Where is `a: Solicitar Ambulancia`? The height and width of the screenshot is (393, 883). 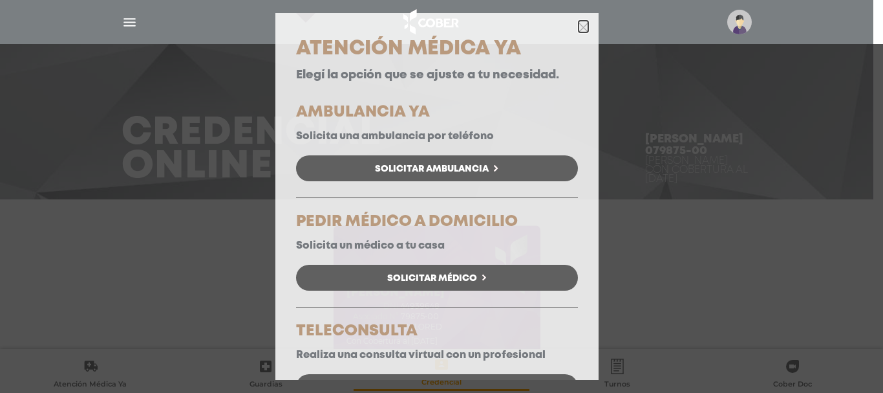
a: Solicitar Ambulancia is located at coordinates (437, 168).